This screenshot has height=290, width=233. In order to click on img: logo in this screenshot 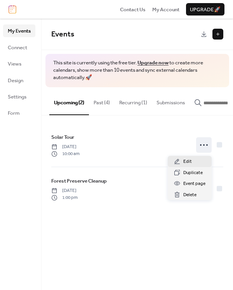, I will do `click(12, 9)`.